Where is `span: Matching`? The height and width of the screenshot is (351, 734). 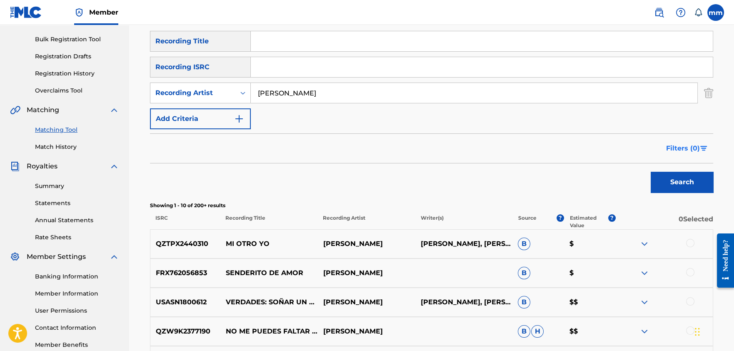 span: Matching is located at coordinates (43, 110).